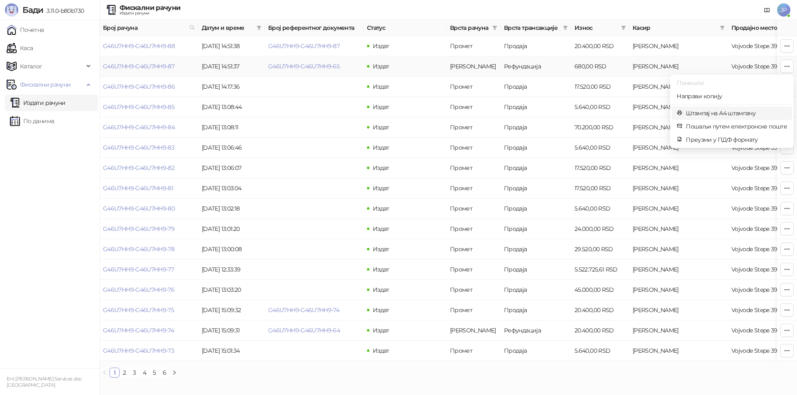 The height and width of the screenshot is (395, 797). Describe the element at coordinates (600, 229) in the screenshot. I see `td: 24.000,00 RSD` at that location.